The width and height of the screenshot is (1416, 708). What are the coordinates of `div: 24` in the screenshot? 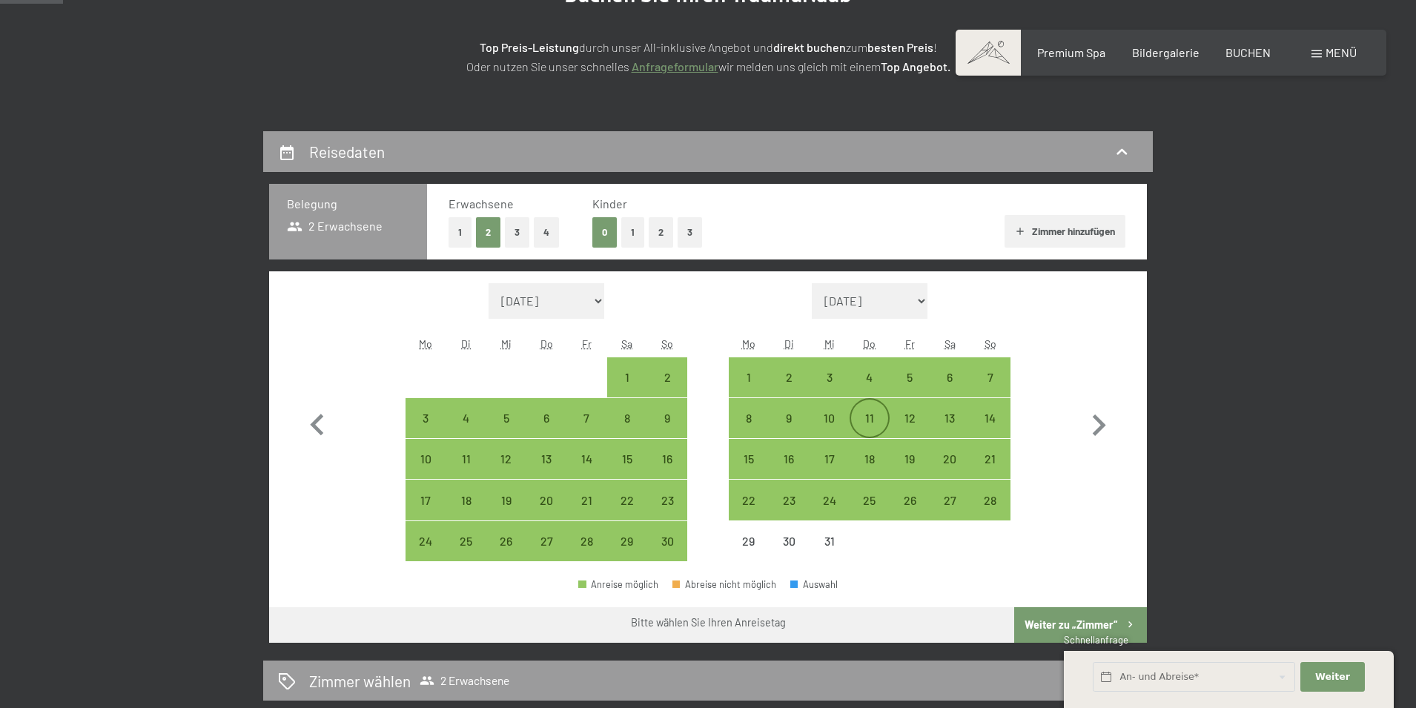 It's located at (426, 554).